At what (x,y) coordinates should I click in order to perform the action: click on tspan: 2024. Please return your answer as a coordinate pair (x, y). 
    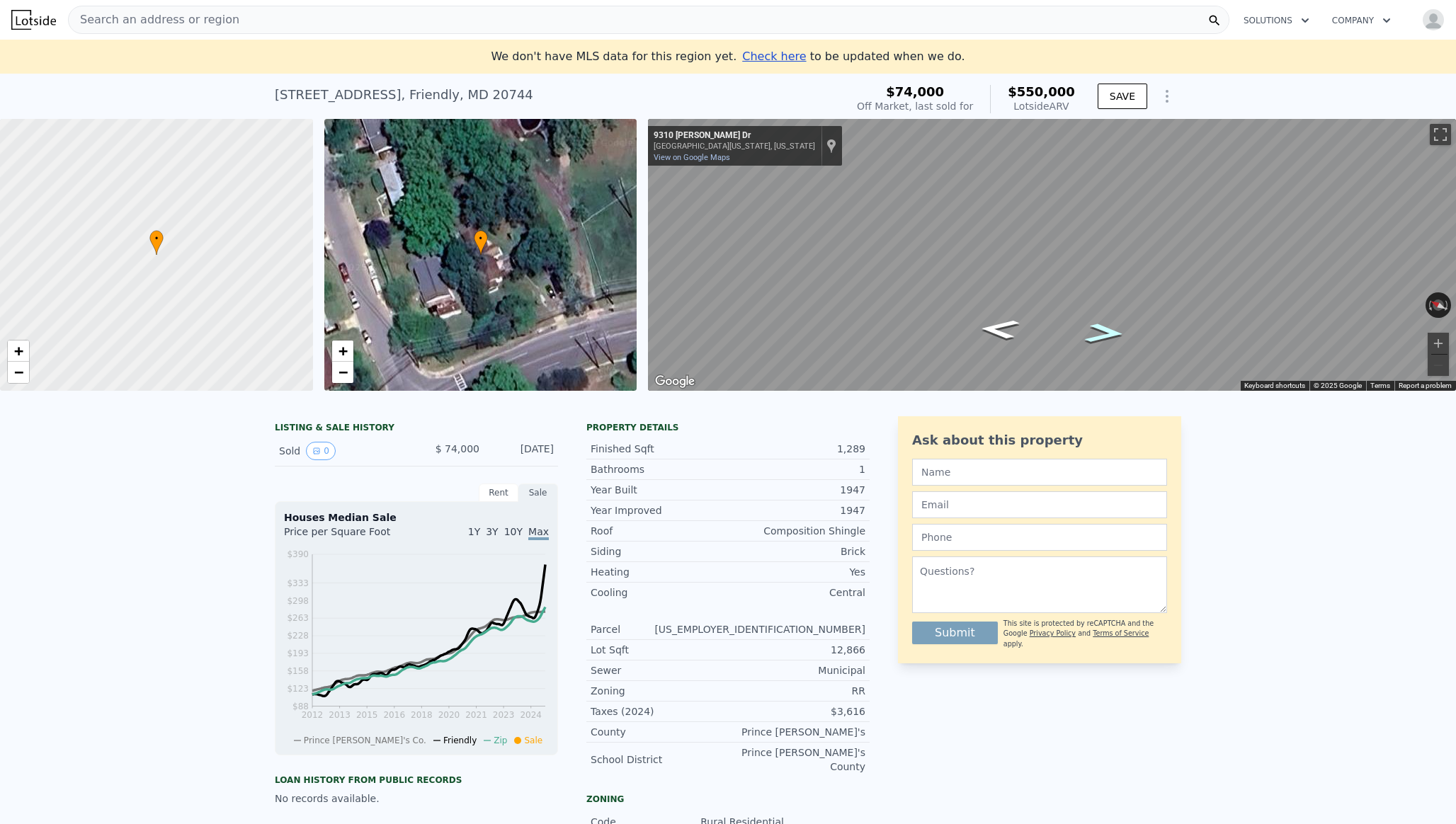
    Looking at the image, I should click on (531, 716).